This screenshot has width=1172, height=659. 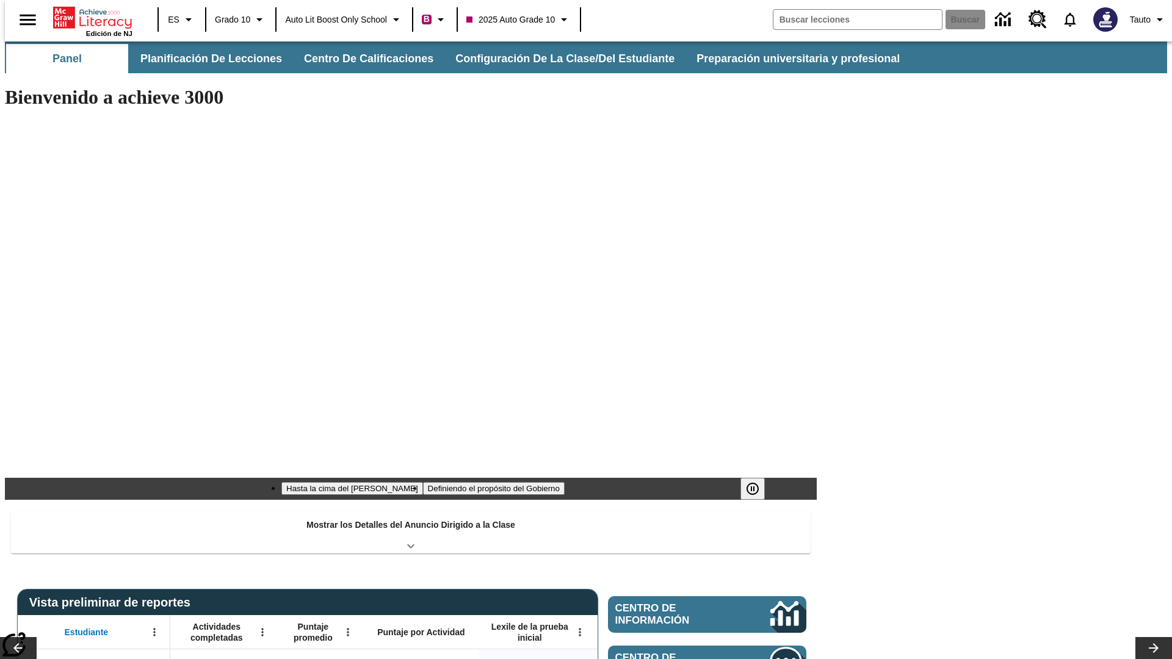 I want to click on a: Notificaciones, so click(x=1070, y=20).